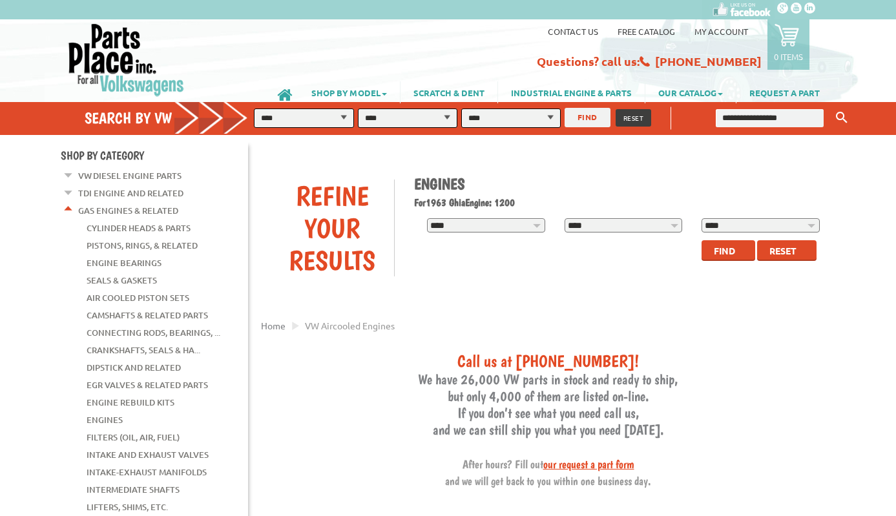 Image resolution: width=896 pixels, height=516 pixels. Describe the element at coordinates (620, 183) in the screenshot. I see `h1: Engines` at that location.